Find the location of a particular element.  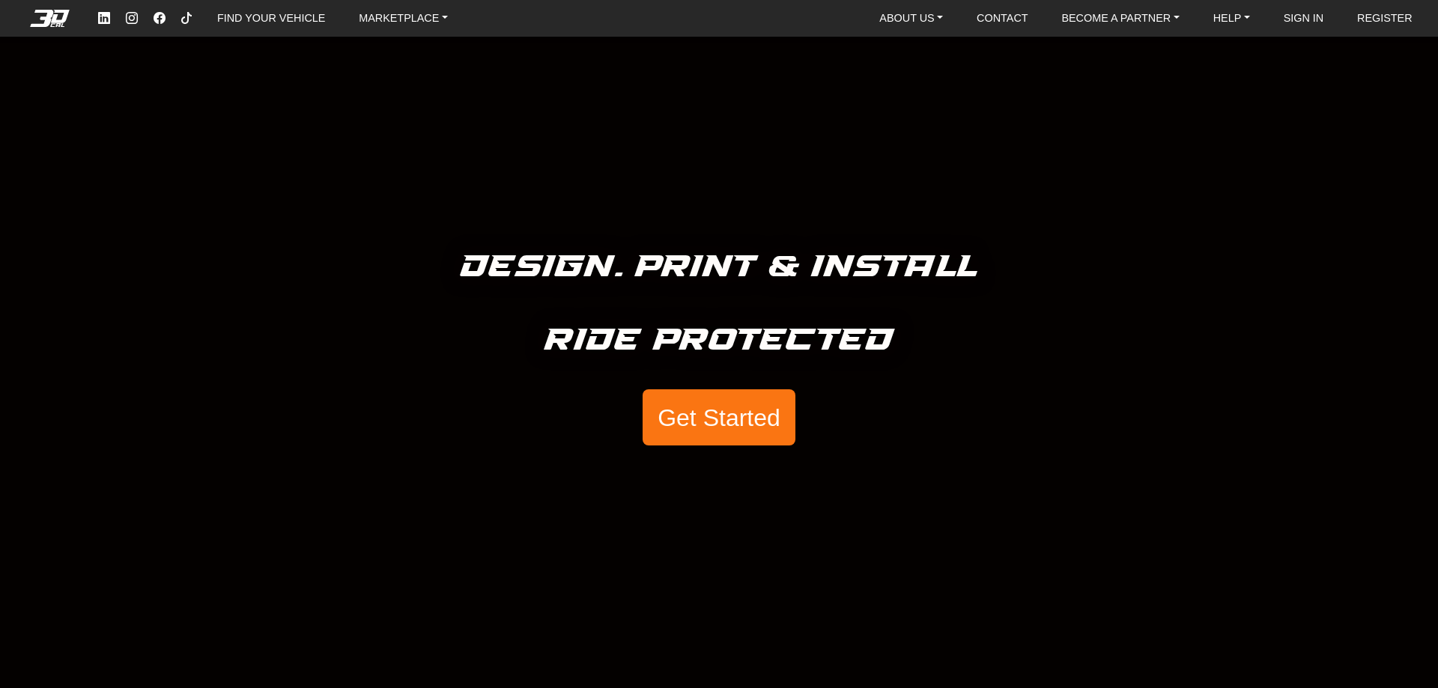

a: REGISTER is located at coordinates (1385, 18).